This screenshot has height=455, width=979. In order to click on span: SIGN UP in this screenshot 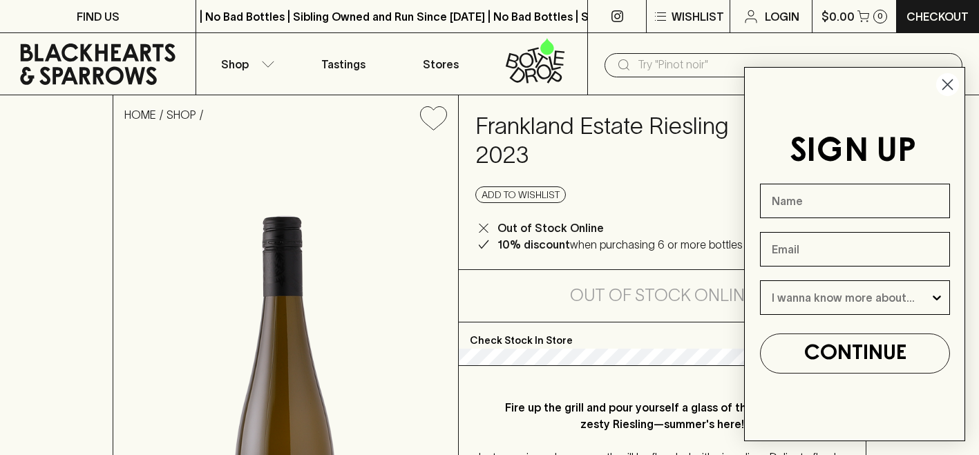, I will do `click(852, 152)`.